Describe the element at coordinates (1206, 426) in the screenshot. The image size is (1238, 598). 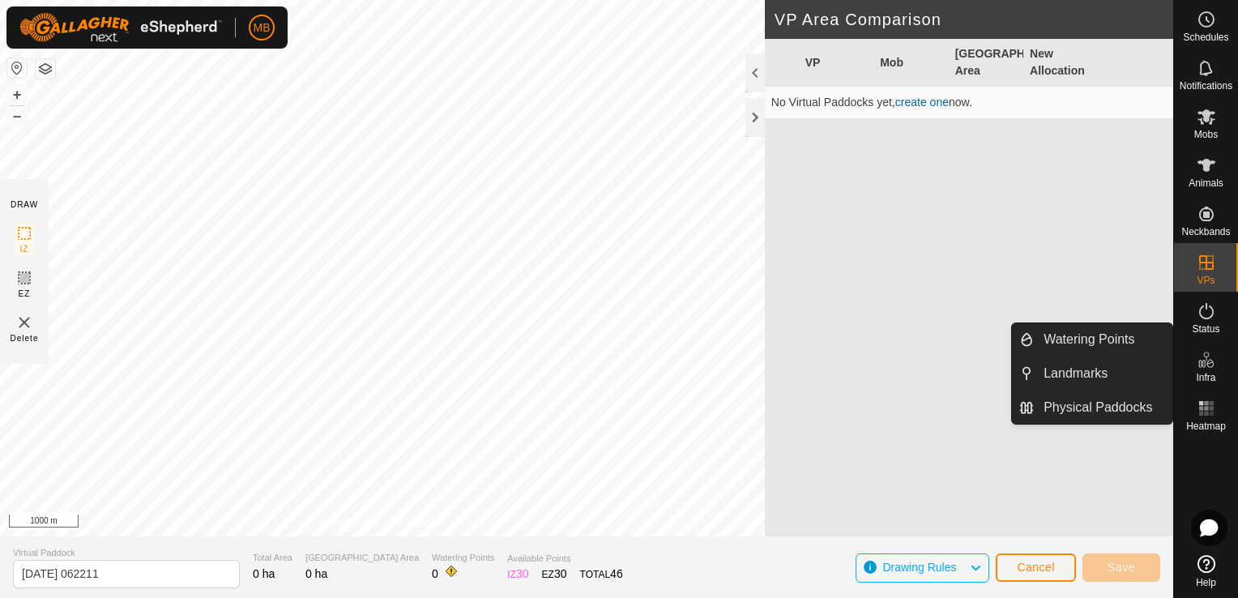
I see `span: Heatmap` at that location.